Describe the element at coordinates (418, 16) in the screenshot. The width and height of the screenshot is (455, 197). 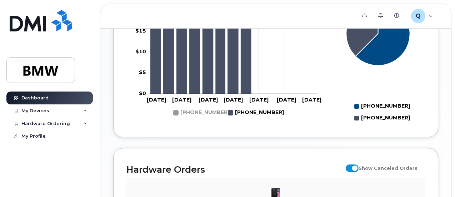
I see `span: Q` at that location.